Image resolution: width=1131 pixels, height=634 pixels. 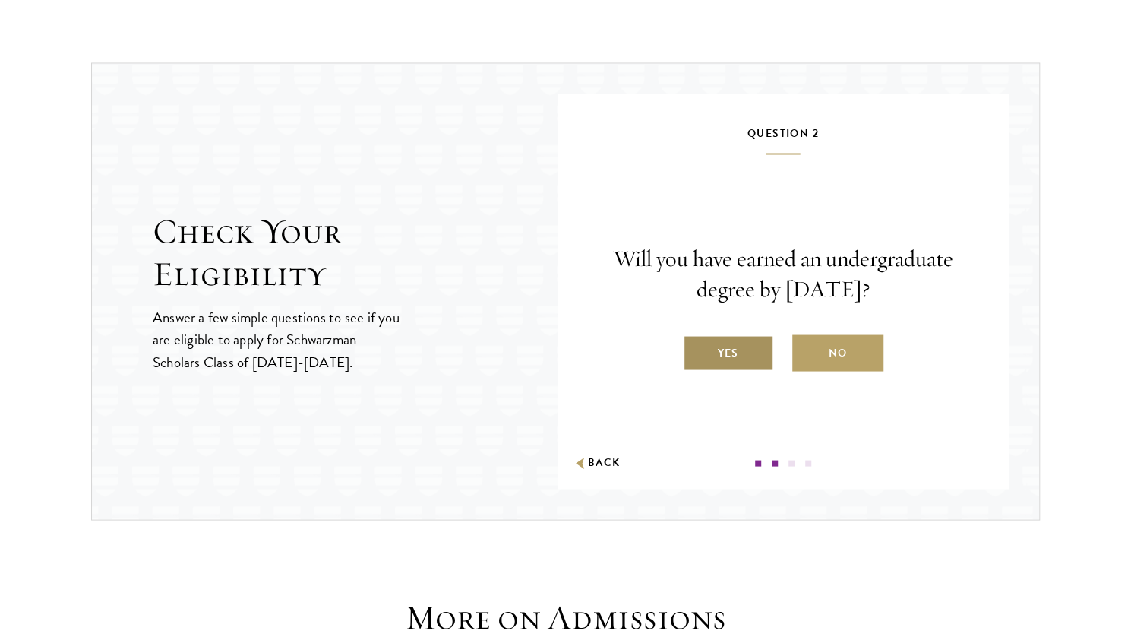 I want to click on label: No, so click(x=838, y=353).